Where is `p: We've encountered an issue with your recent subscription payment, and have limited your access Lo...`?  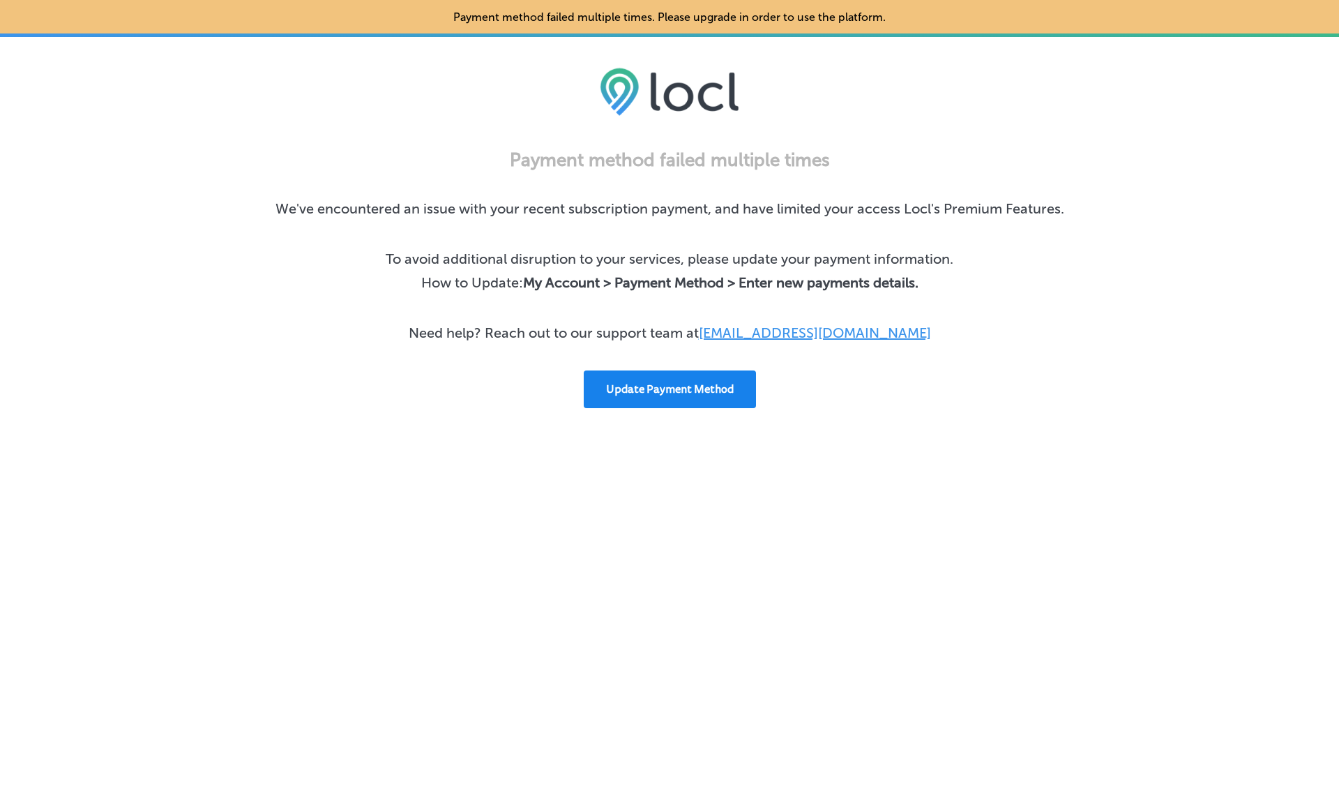
p: We've encountered an issue with your recent subscription payment, and have limited your access Lo... is located at coordinates (670, 209).